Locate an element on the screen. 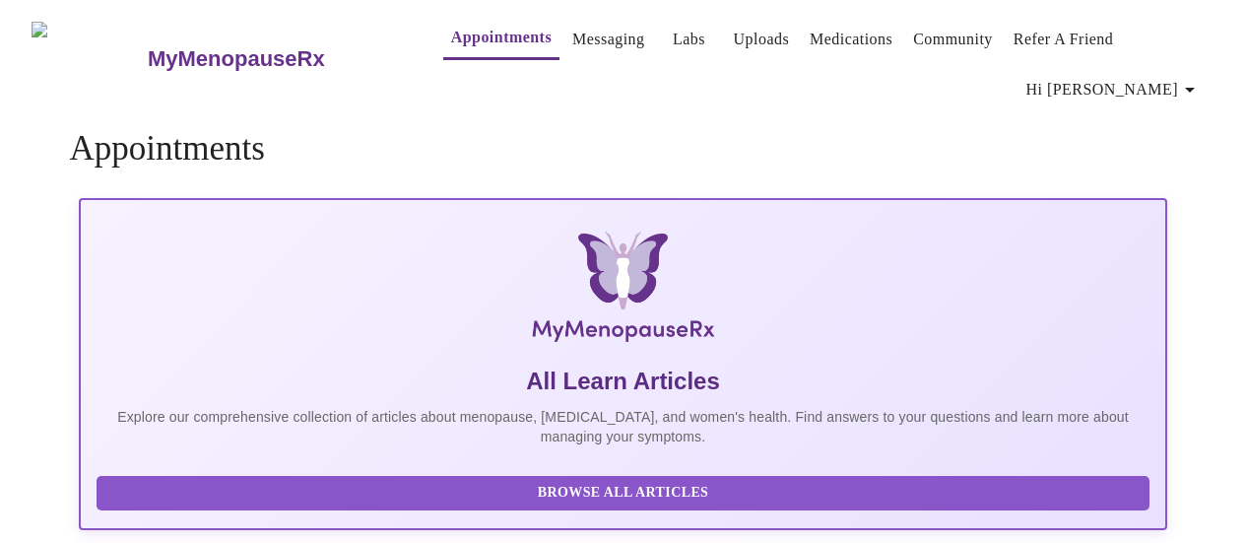 This screenshot has height=543, width=1246. h3: MyMenopauseRx is located at coordinates (236, 59).